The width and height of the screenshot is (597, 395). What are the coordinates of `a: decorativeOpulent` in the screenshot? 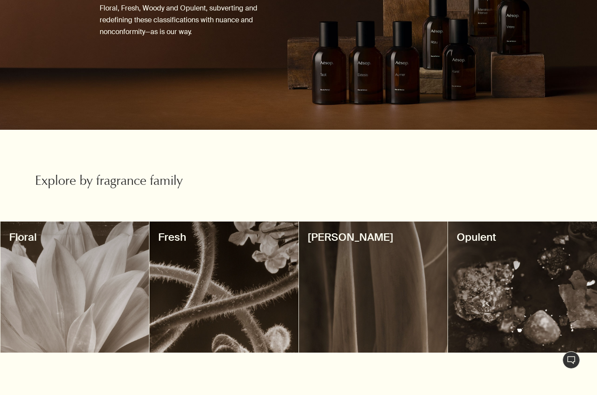 It's located at (523, 287).